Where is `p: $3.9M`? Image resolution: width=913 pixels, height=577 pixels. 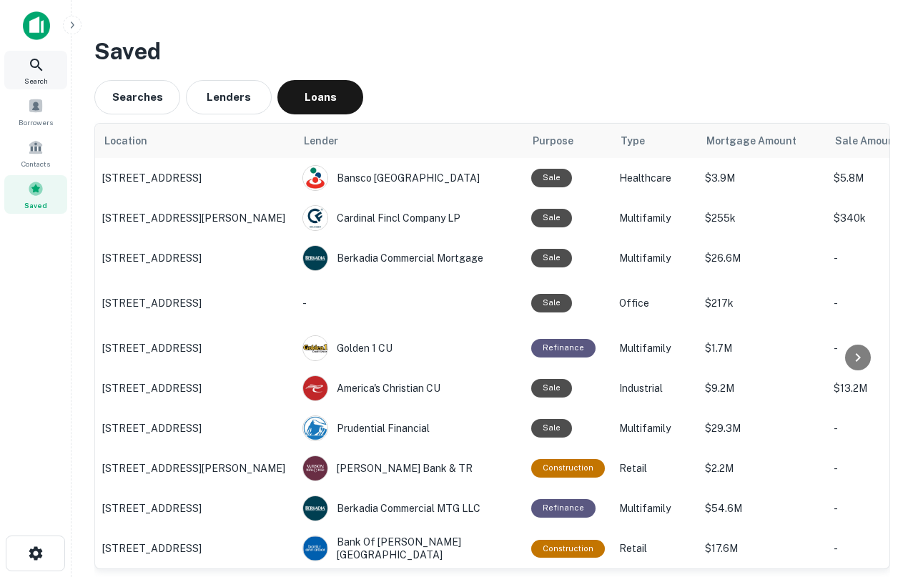
p: $3.9M is located at coordinates (762, 178).